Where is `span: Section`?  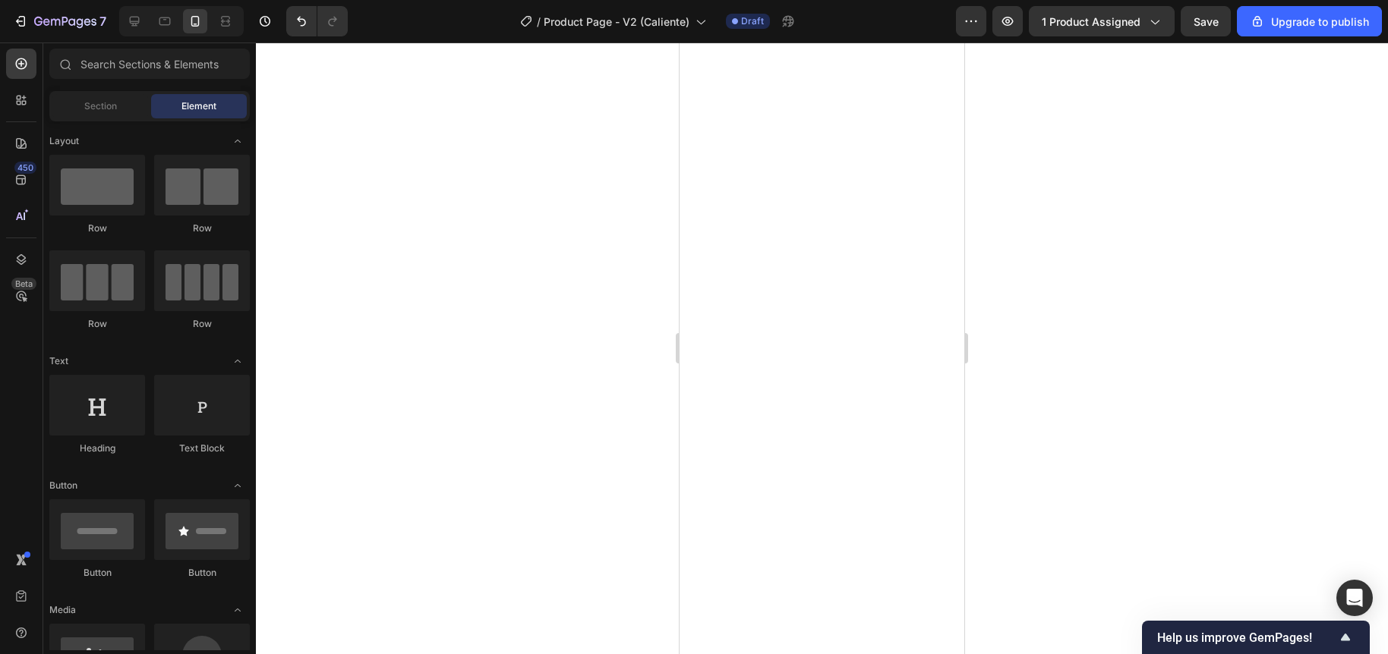 span: Section is located at coordinates (100, 106).